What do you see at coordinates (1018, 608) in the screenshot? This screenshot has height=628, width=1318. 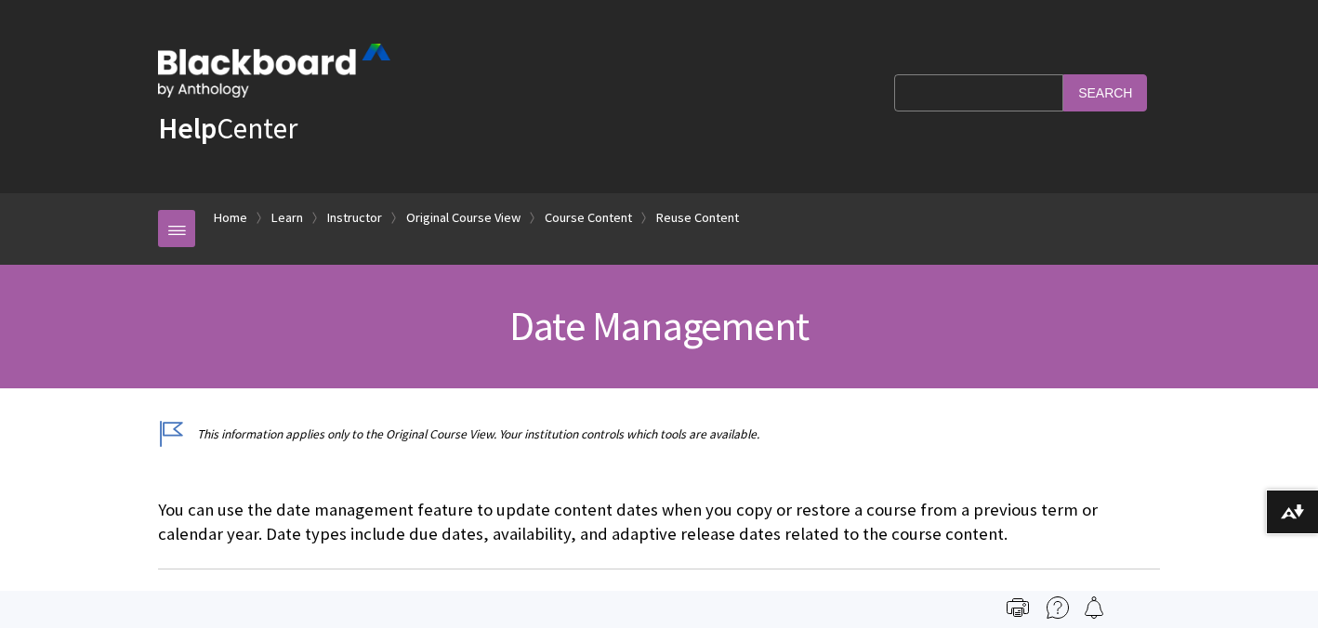 I see `img: Print` at bounding box center [1018, 608].